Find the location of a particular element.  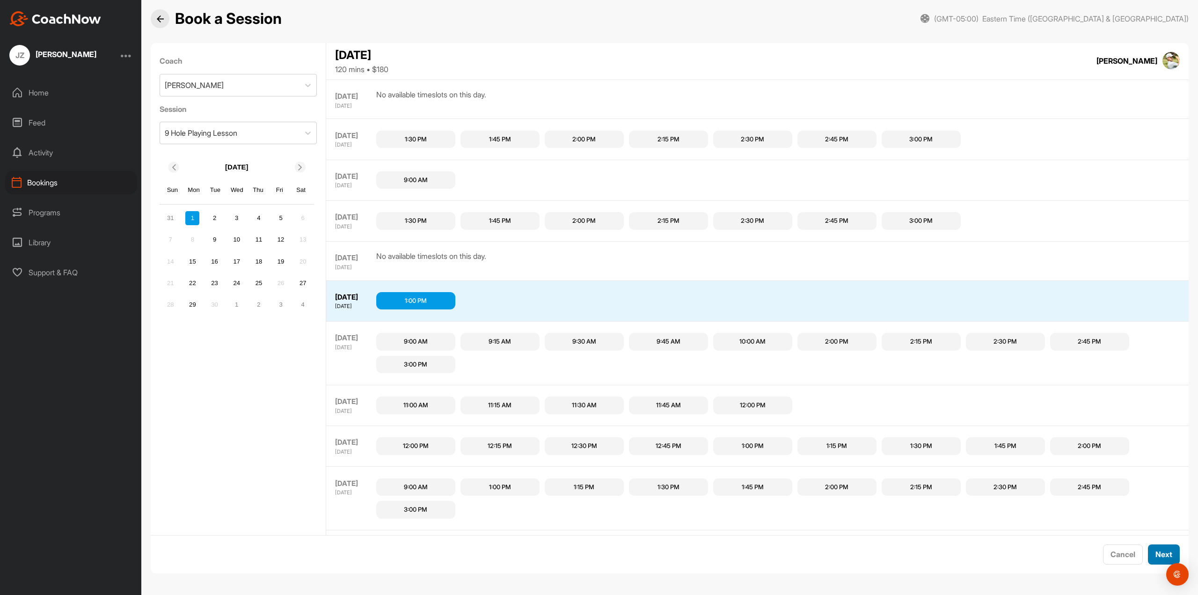

button: Cancel is located at coordinates (1122, 554).